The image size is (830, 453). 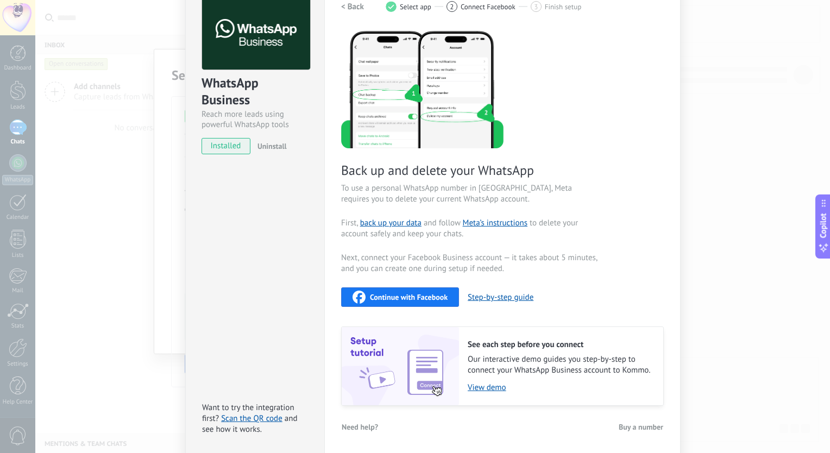 I want to click on span: Need help?, so click(x=360, y=427).